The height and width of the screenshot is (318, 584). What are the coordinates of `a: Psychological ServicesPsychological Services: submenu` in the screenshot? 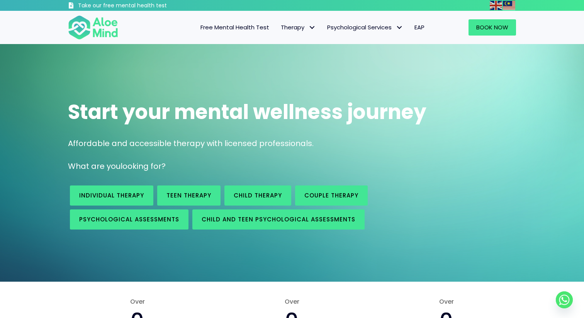 It's located at (365, 27).